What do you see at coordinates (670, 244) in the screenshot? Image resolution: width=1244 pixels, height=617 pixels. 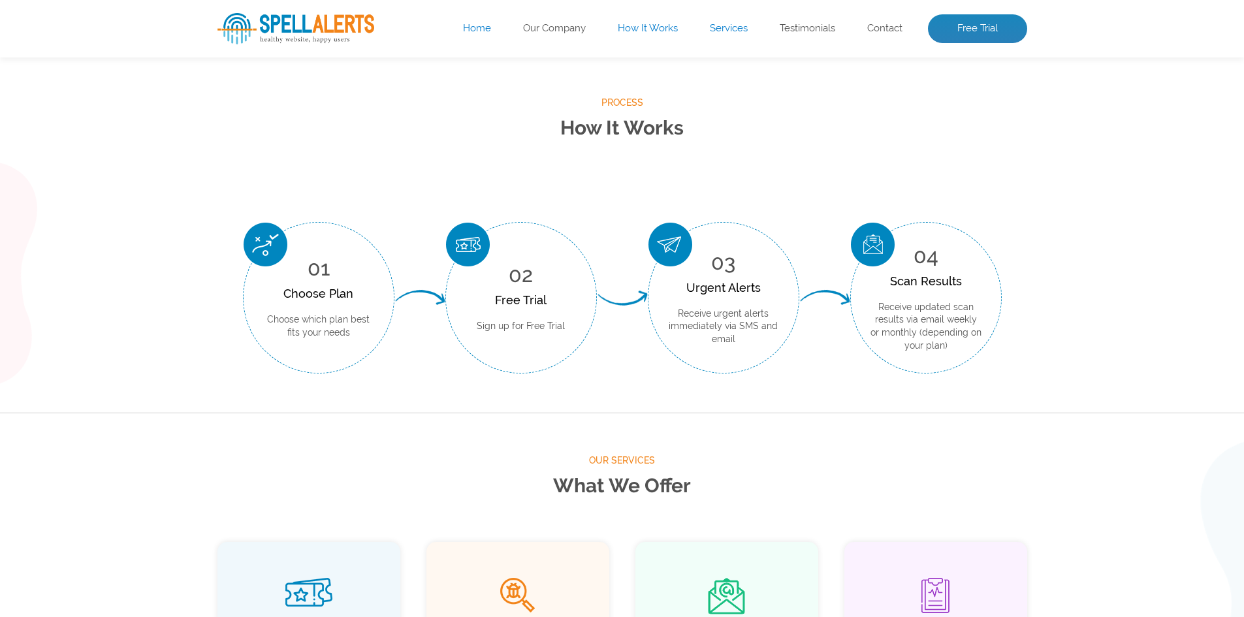 I see `img: Urgent Alerts` at bounding box center [670, 244].